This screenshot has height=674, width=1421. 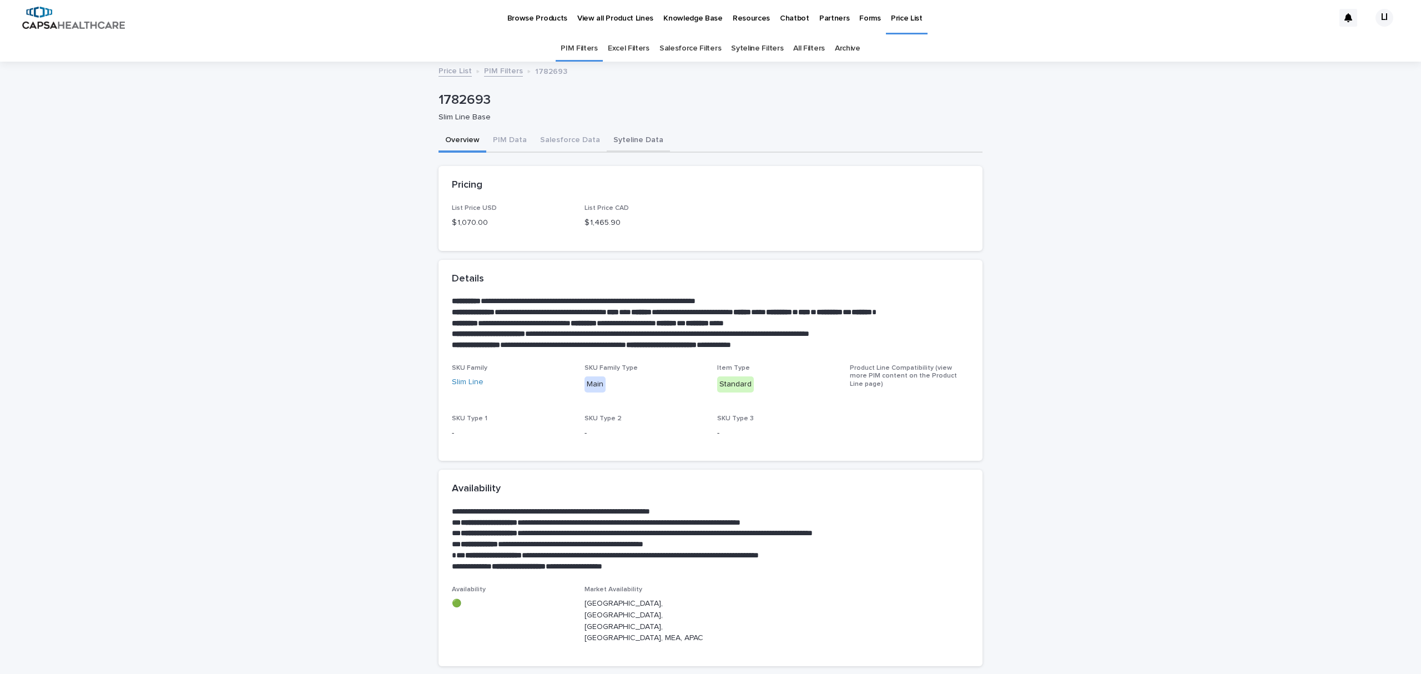 I want to click on div: LI, so click(x=1384, y=18).